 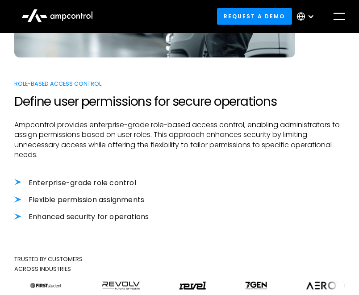 What do you see at coordinates (180, 200) in the screenshot?
I see `li: Flexible permission assignments` at bounding box center [180, 200].